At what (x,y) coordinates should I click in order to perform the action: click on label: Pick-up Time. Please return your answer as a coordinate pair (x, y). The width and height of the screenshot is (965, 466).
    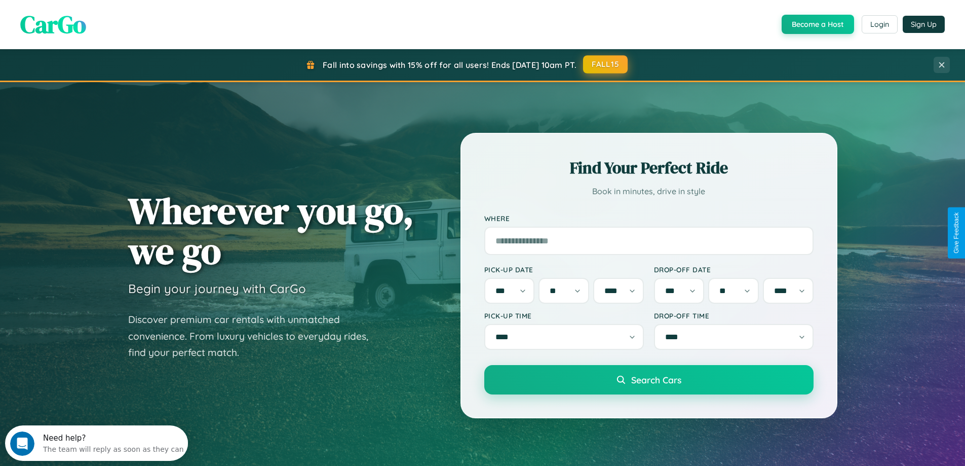
    Looking at the image, I should click on (564, 315).